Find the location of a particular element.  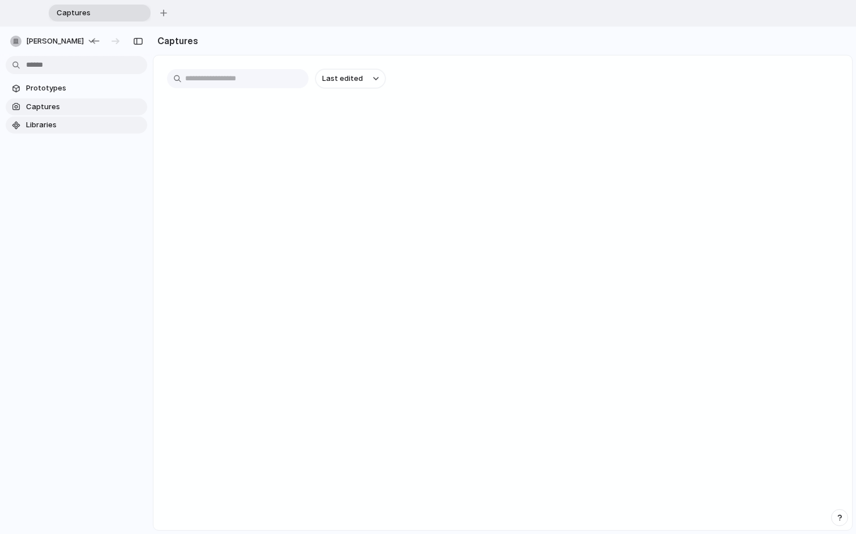

a: Captures is located at coordinates (76, 107).